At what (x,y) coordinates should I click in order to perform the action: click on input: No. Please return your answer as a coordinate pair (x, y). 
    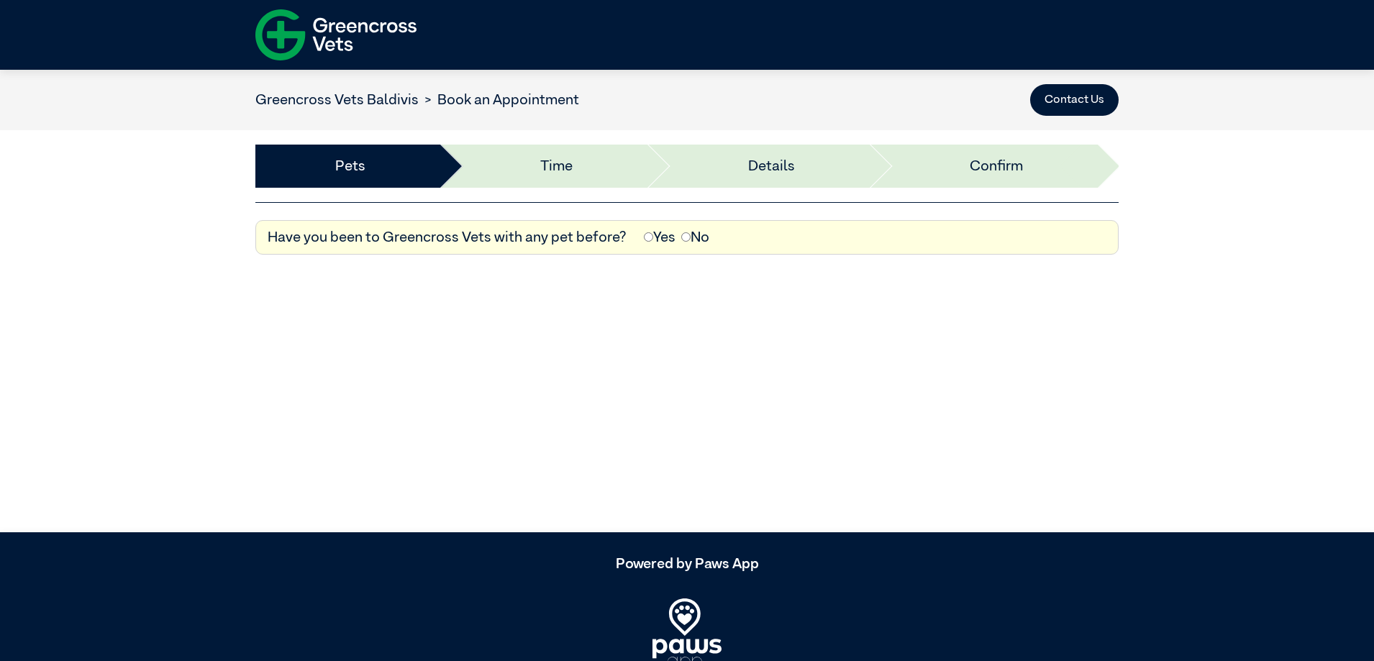
    Looking at the image, I should click on (686, 237).